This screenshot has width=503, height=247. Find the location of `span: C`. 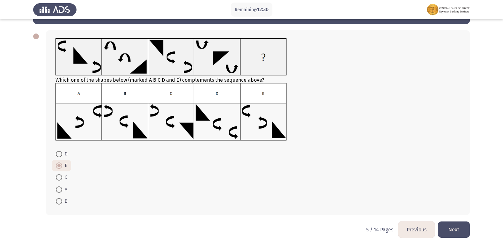

span: C is located at coordinates (65, 177).